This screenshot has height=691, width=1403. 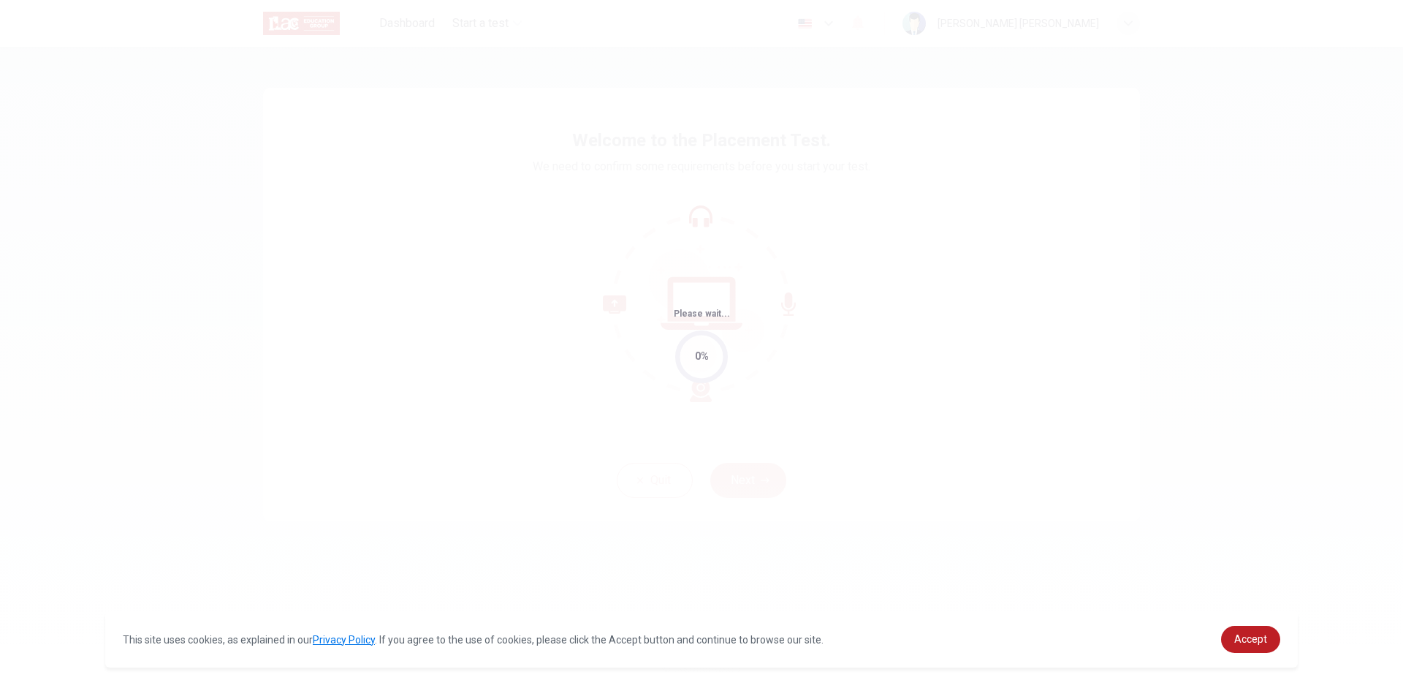 I want to click on a: dismiss cookie message, so click(x=1250, y=639).